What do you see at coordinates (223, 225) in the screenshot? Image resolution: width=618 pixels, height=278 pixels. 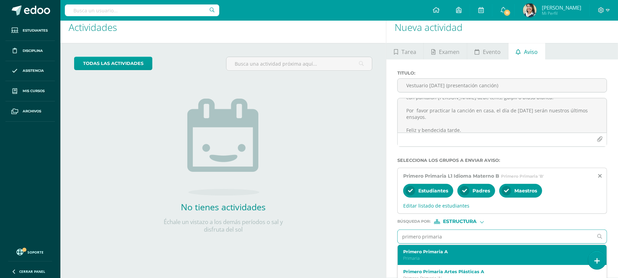 I see `p: Échale un vistazo a los demás períodos o sal y disfruta del sol` at bounding box center [223, 225].